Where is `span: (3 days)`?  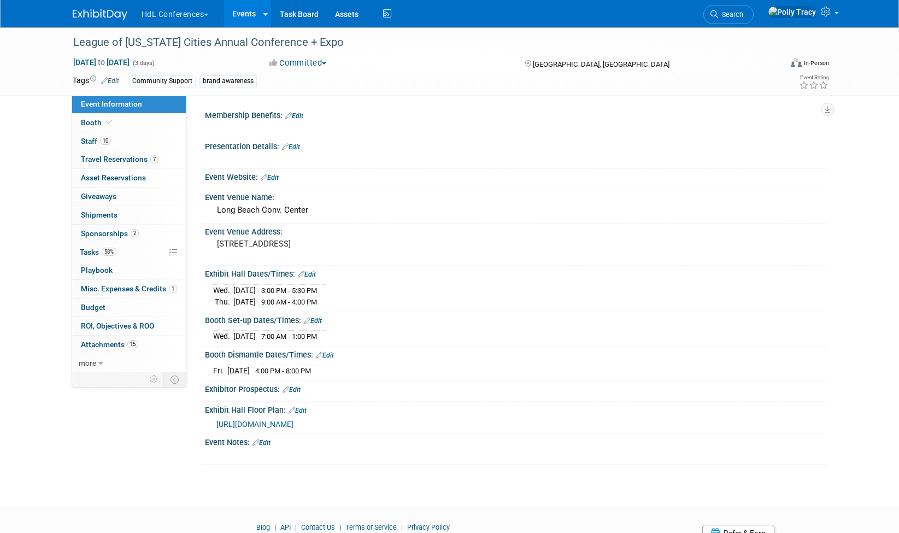 span: (3 days) is located at coordinates (143, 63).